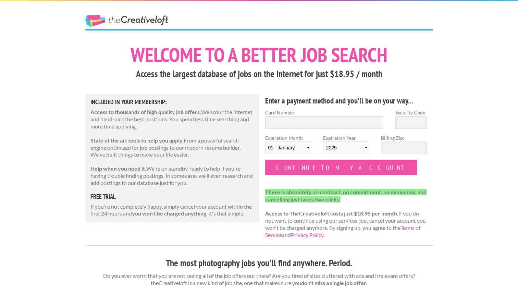 The image size is (518, 295). Describe the element at coordinates (404, 138) in the screenshot. I see `label: Billing Zip:` at that location.